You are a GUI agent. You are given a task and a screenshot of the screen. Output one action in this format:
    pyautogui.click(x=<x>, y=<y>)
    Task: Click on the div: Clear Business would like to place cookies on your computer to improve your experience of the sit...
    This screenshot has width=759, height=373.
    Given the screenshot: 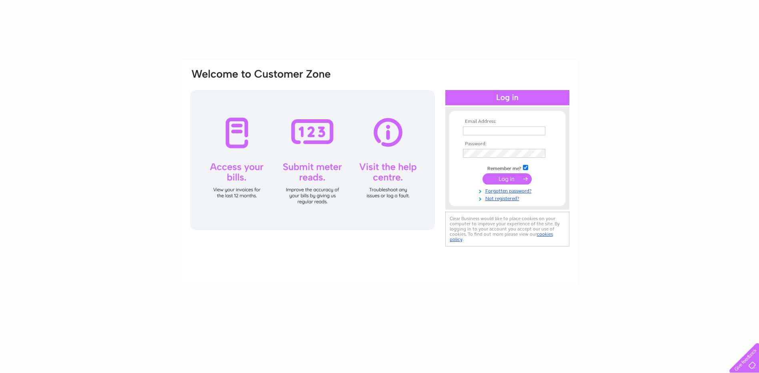 What is the action you would take?
    pyautogui.click(x=508, y=229)
    